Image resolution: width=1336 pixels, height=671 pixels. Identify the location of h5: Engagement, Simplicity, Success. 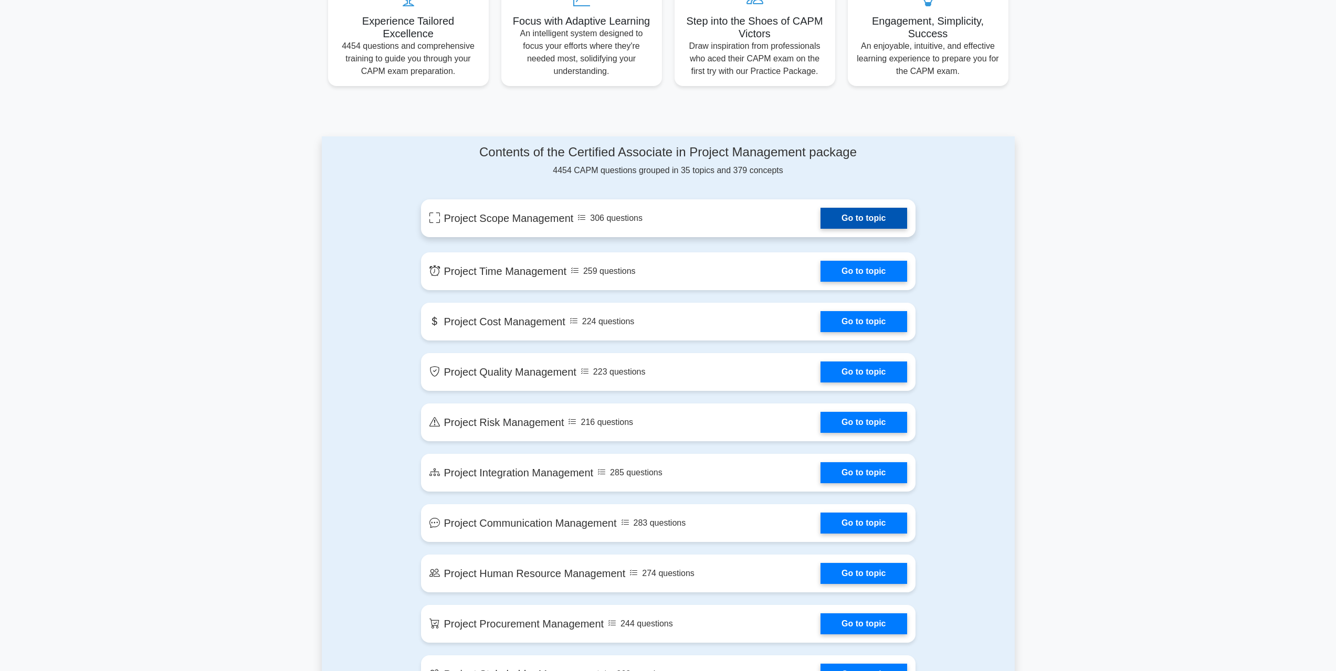
(928, 27).